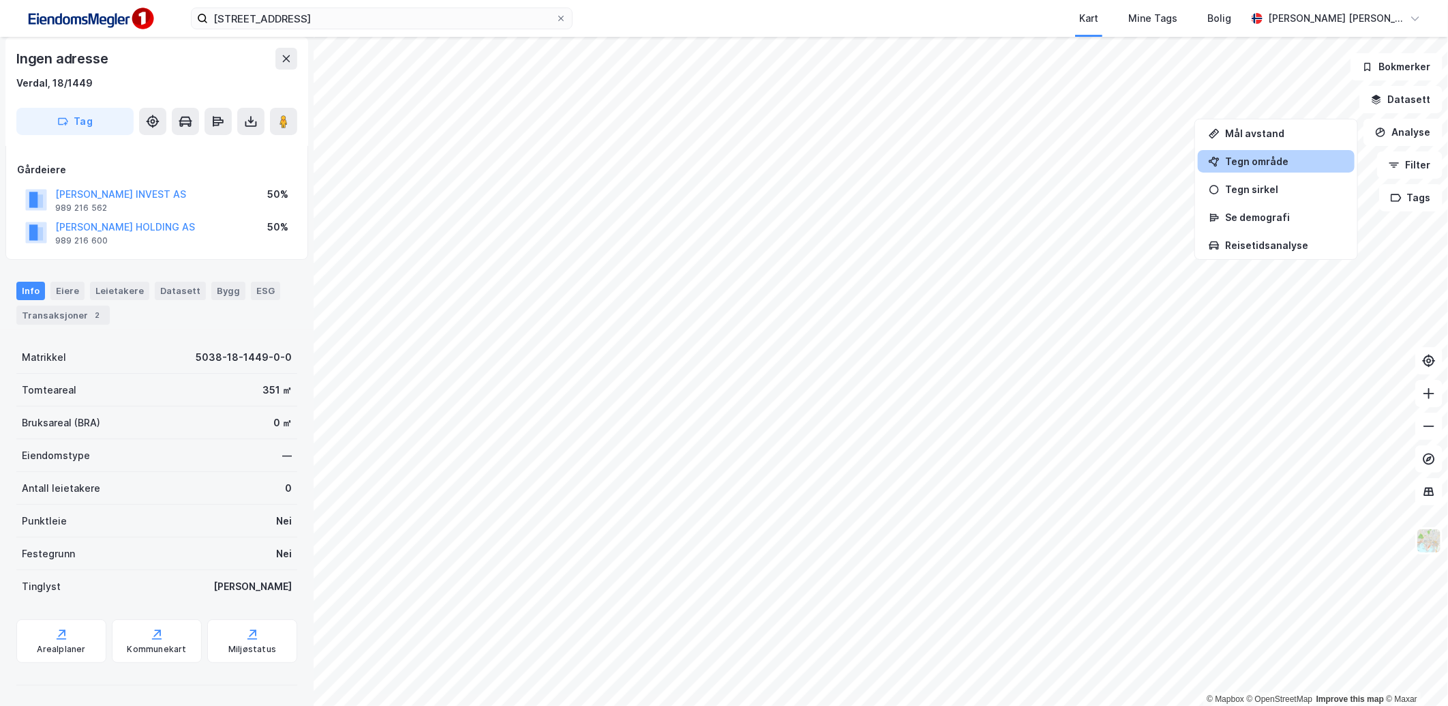 This screenshot has height=706, width=1448. I want to click on div: Datasett, so click(180, 291).